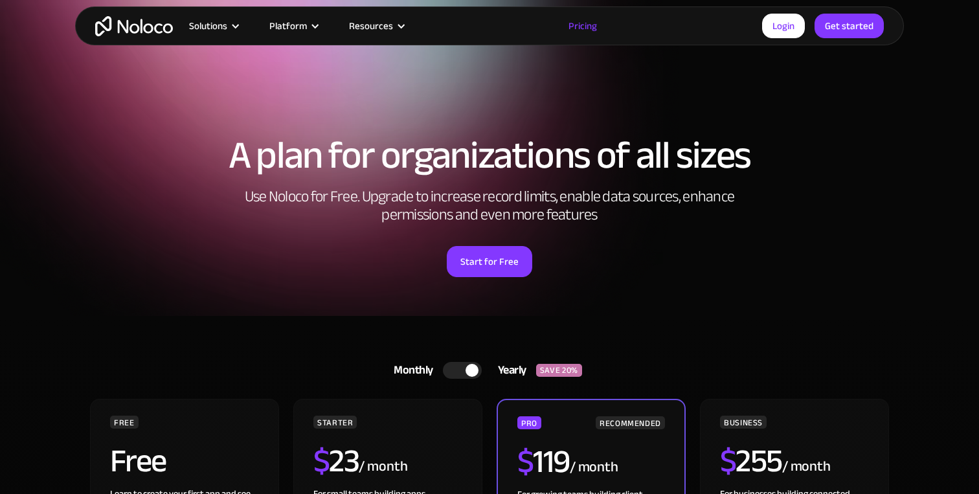 The width and height of the screenshot is (979, 494). What do you see at coordinates (489, 155) in the screenshot?
I see `h1: A plan for organizations of all sizes` at bounding box center [489, 155].